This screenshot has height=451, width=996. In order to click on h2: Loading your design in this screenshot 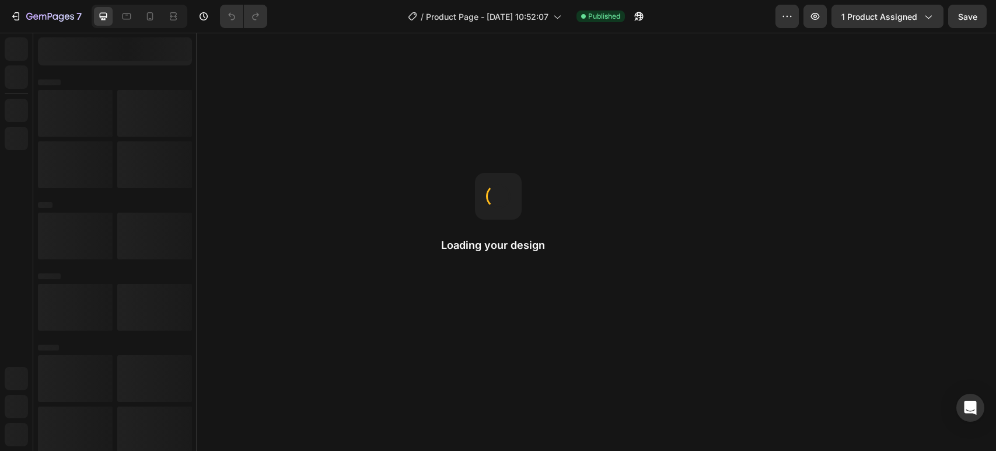, I will do `click(499, 245)`.